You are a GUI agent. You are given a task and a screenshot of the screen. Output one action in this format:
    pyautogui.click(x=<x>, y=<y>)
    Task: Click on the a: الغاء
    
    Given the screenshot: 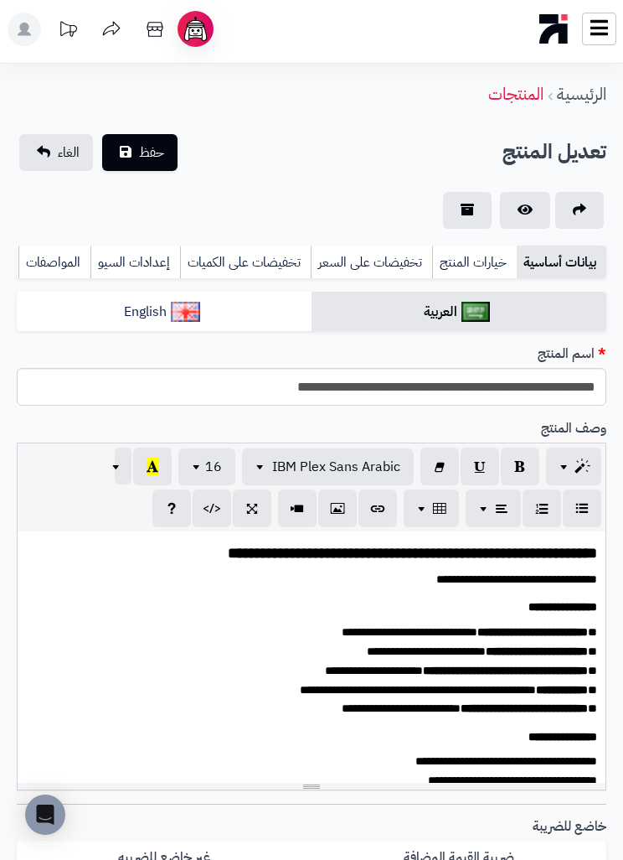 What is the action you would take?
    pyautogui.click(x=56, y=153)
    